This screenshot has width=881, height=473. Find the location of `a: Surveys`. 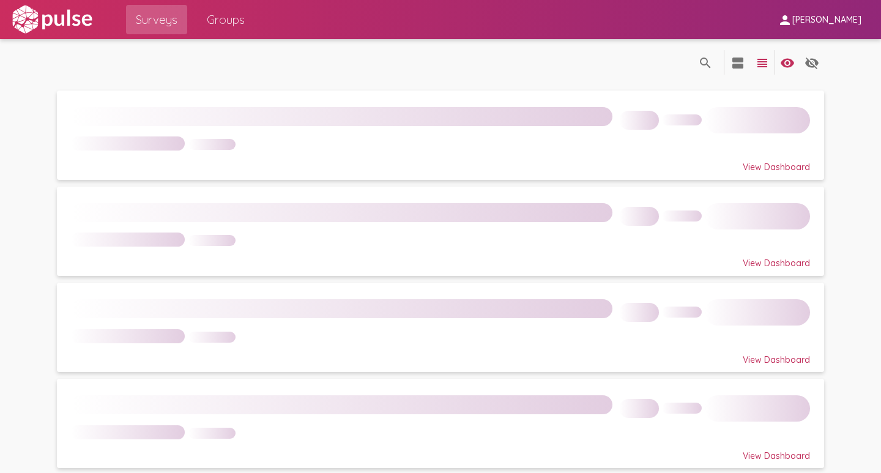

a: Surveys is located at coordinates (157, 20).